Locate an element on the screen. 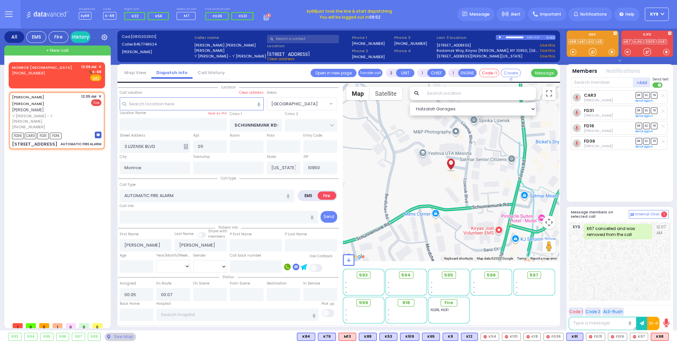  span: You will be logged out in is located at coordinates (350, 17).